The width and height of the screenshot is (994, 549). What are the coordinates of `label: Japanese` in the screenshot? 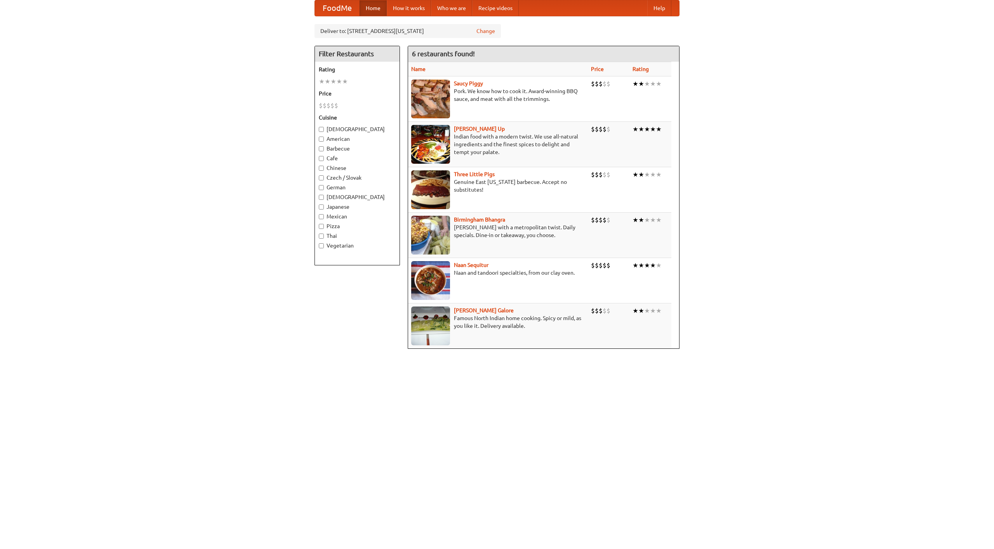 It's located at (357, 207).